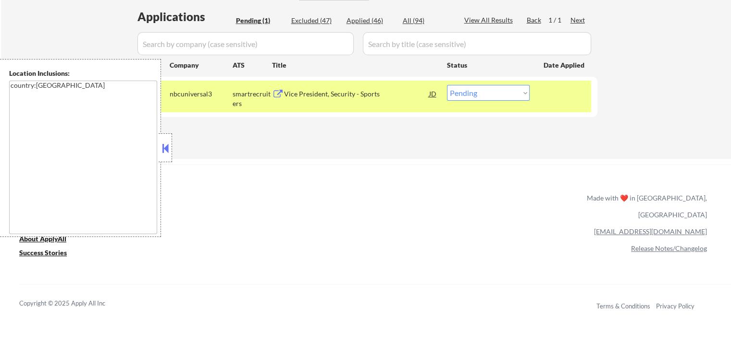 The width and height of the screenshot is (731, 354). Describe the element at coordinates (260, 21) in the screenshot. I see `div: Pending (1)` at that location.